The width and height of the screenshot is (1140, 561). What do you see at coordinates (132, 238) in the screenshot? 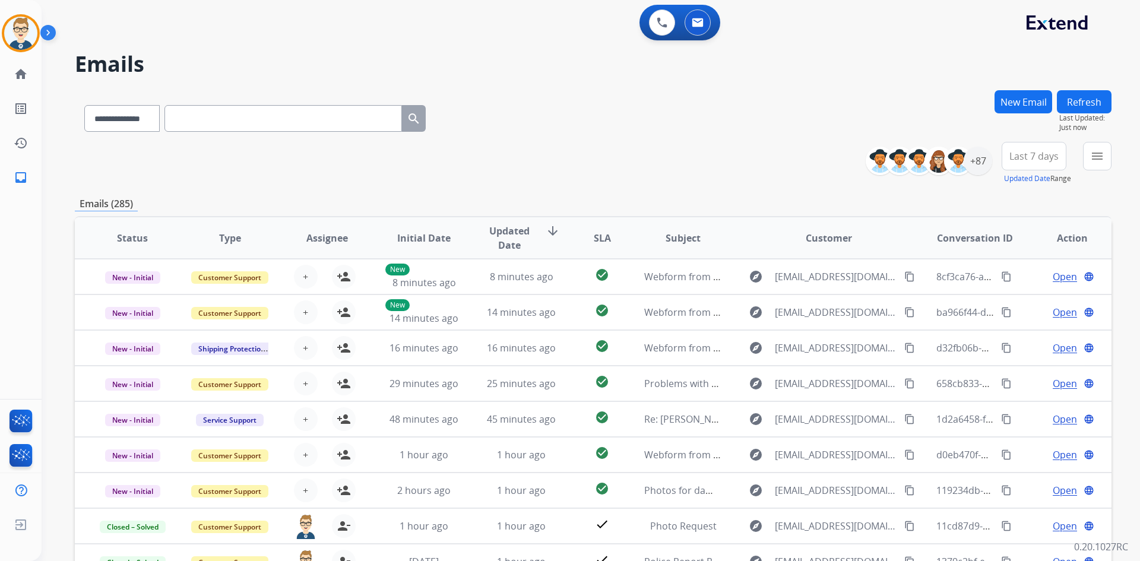
I see `span: Status` at bounding box center [132, 238].